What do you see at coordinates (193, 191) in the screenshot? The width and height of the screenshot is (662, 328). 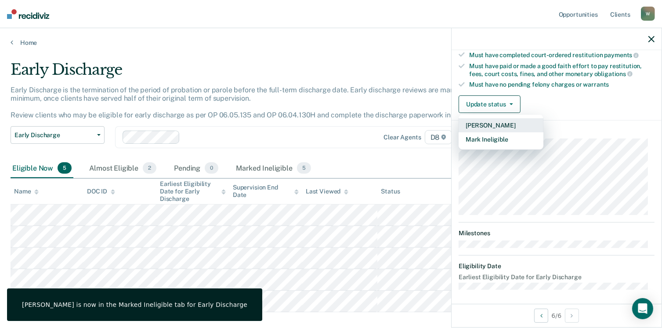 I see `div: Earliest Eligibility Date for Early Discharge` at bounding box center [193, 191].